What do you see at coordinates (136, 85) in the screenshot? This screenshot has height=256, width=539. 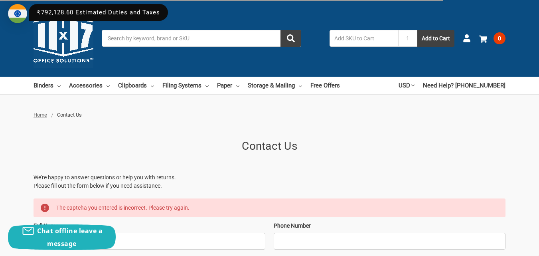 I see `a: Clipboards` at bounding box center [136, 85].